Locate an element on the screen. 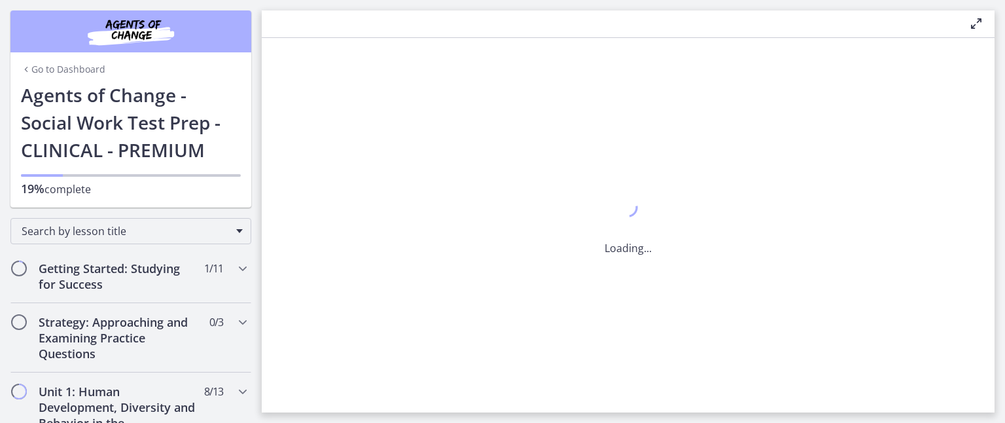 The height and width of the screenshot is (423, 1005). div: Search by lesson title is located at coordinates (131, 231).